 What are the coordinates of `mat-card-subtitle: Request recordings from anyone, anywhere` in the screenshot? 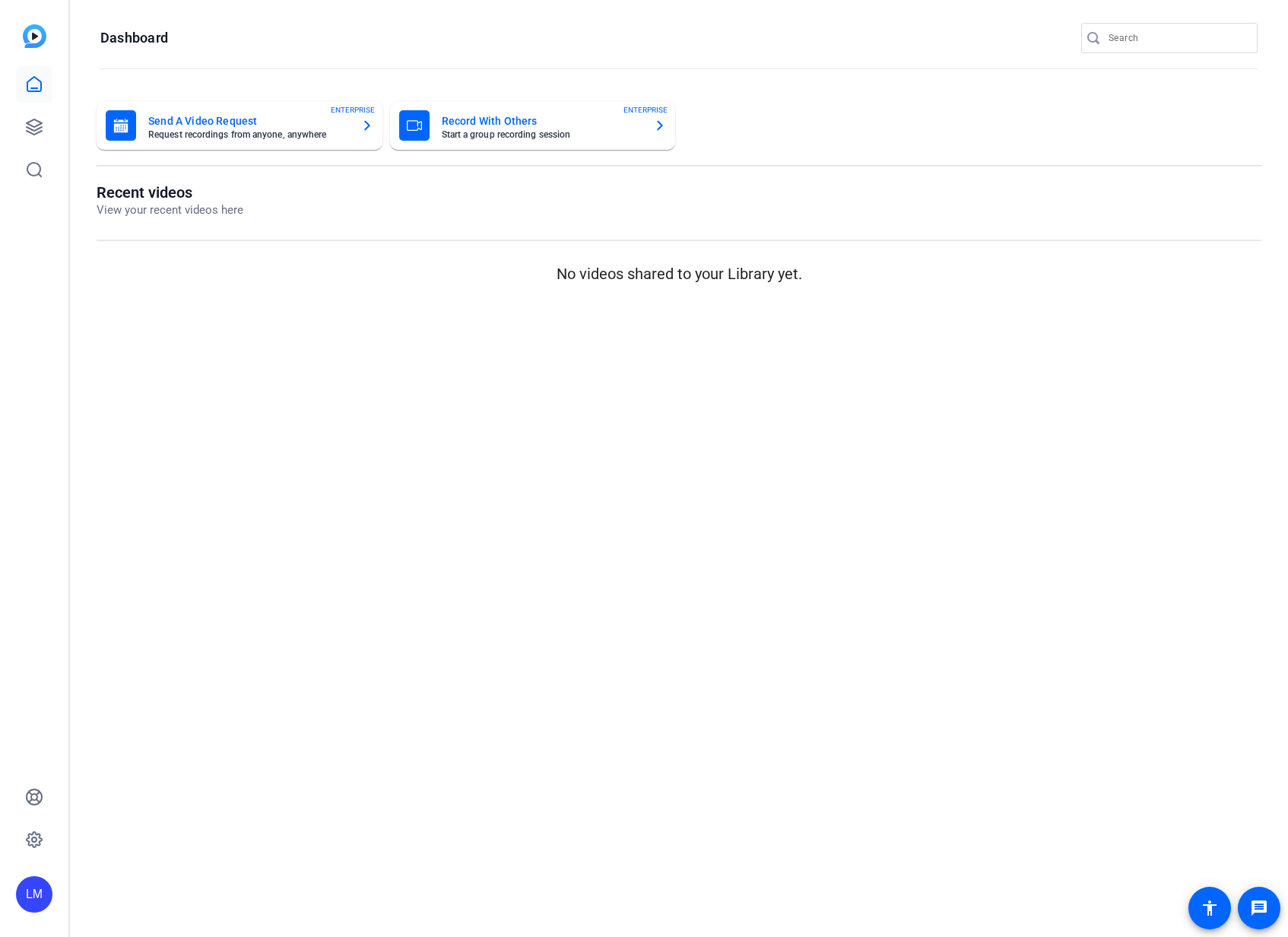 It's located at (248, 135).